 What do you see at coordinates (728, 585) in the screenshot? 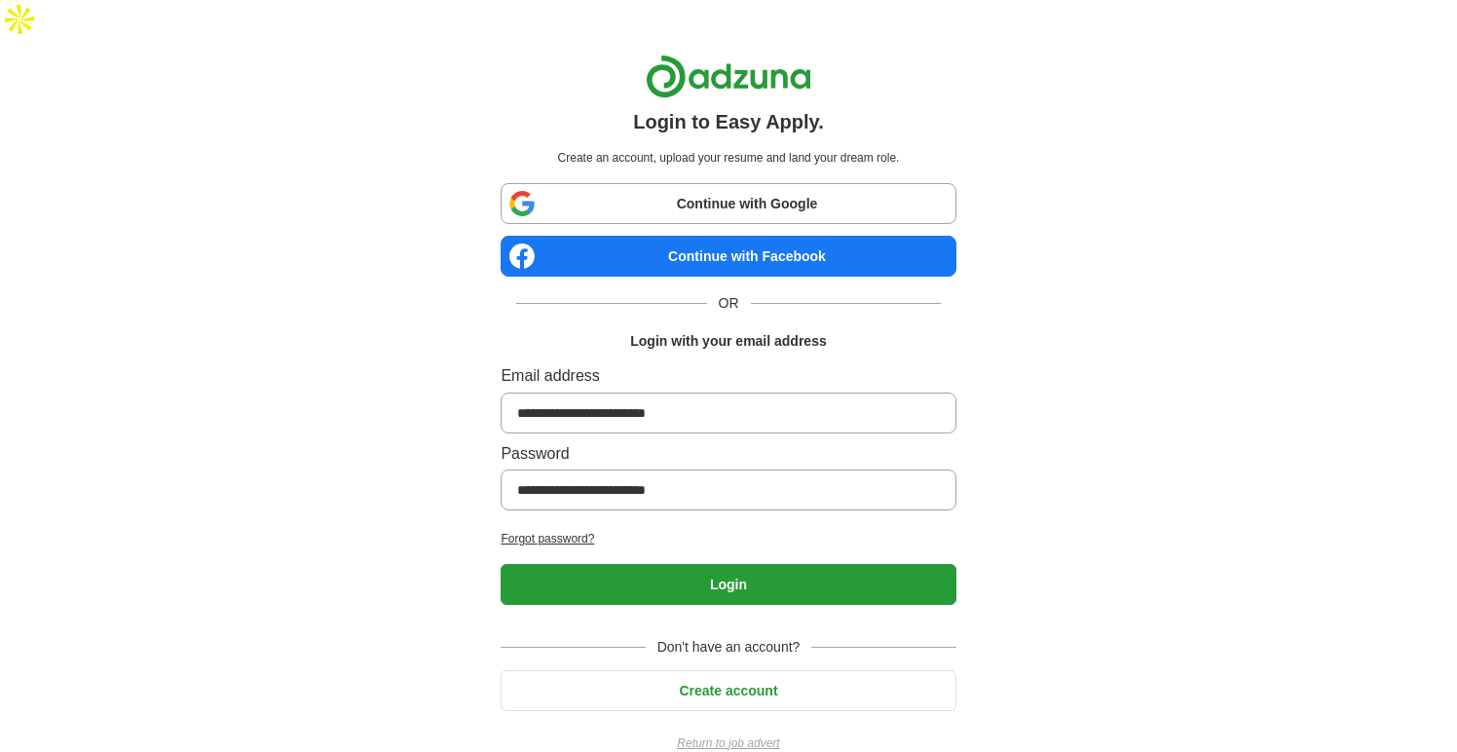
I see `button: Login` at bounding box center [728, 585].